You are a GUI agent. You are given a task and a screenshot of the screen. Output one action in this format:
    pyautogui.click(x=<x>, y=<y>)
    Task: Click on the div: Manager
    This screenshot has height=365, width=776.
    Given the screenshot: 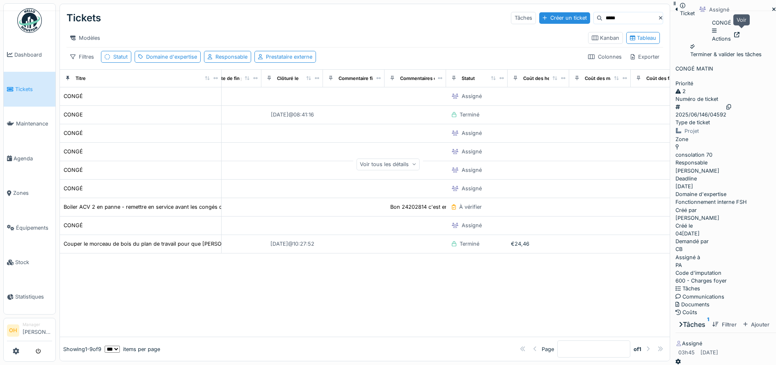 What is the action you would take?
    pyautogui.click(x=37, y=325)
    